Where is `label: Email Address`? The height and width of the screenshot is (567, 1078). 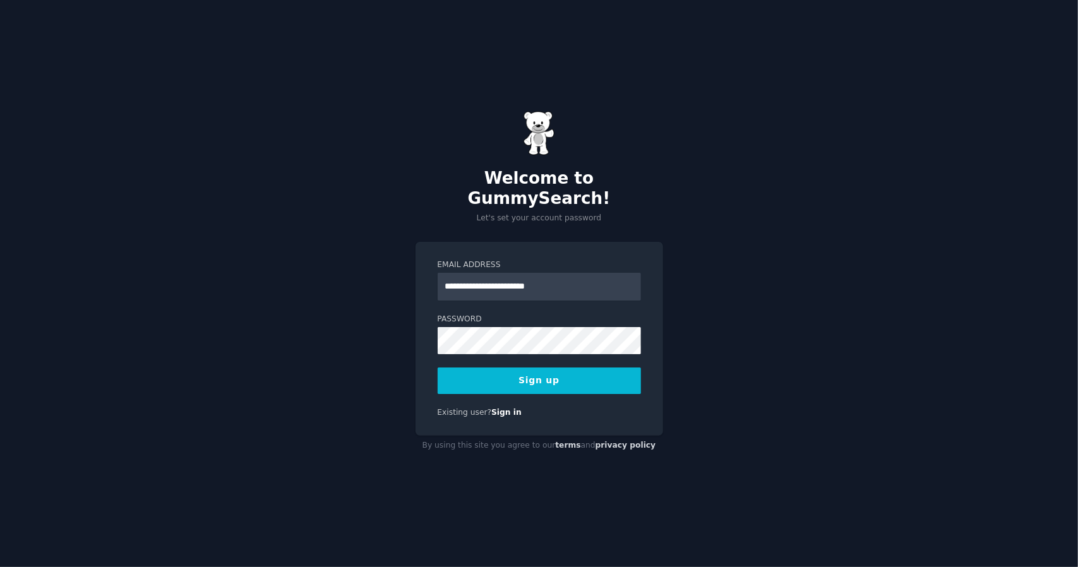 label: Email Address is located at coordinates (539, 265).